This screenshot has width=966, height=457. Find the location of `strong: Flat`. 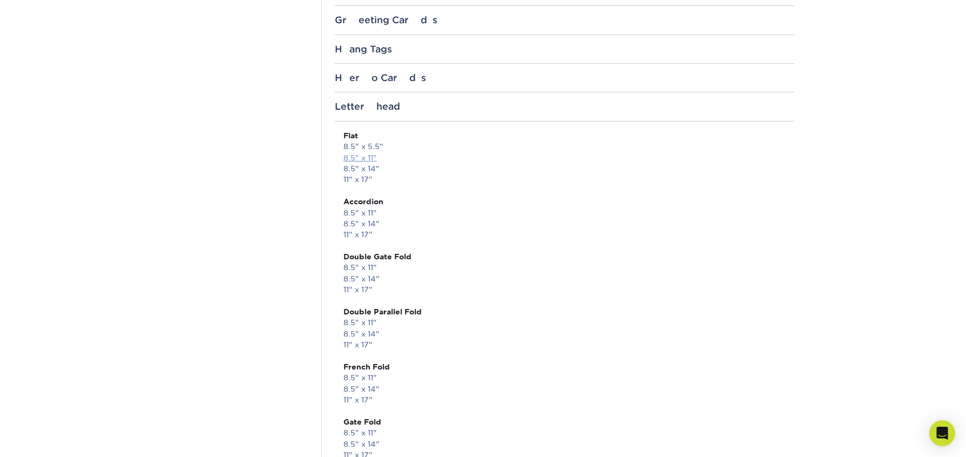

strong: Flat is located at coordinates (350, 135).